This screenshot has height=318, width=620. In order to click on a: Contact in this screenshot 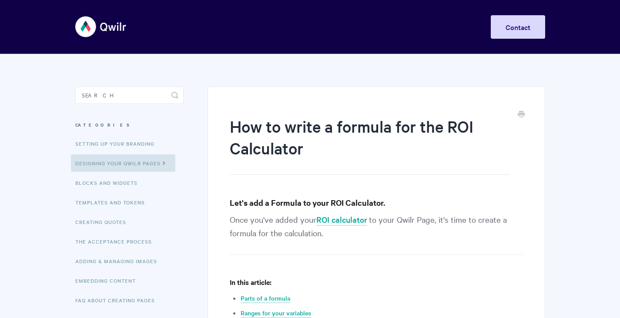, I will do `click(517, 27)`.